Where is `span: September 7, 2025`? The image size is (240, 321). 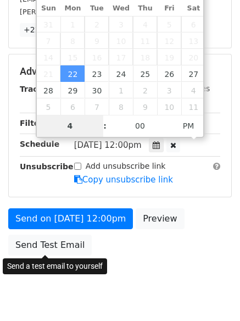
span: September 7, 2025 is located at coordinates (49, 41).